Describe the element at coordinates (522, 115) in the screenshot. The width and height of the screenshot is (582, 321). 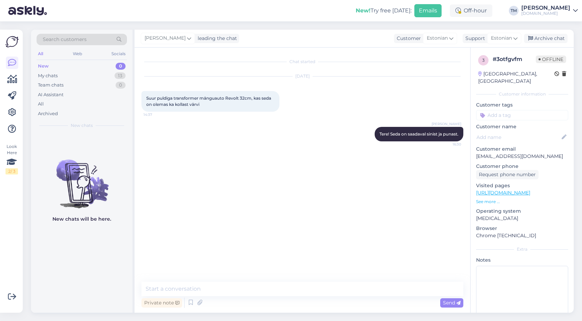
I see `input: Add a tag` at that location.